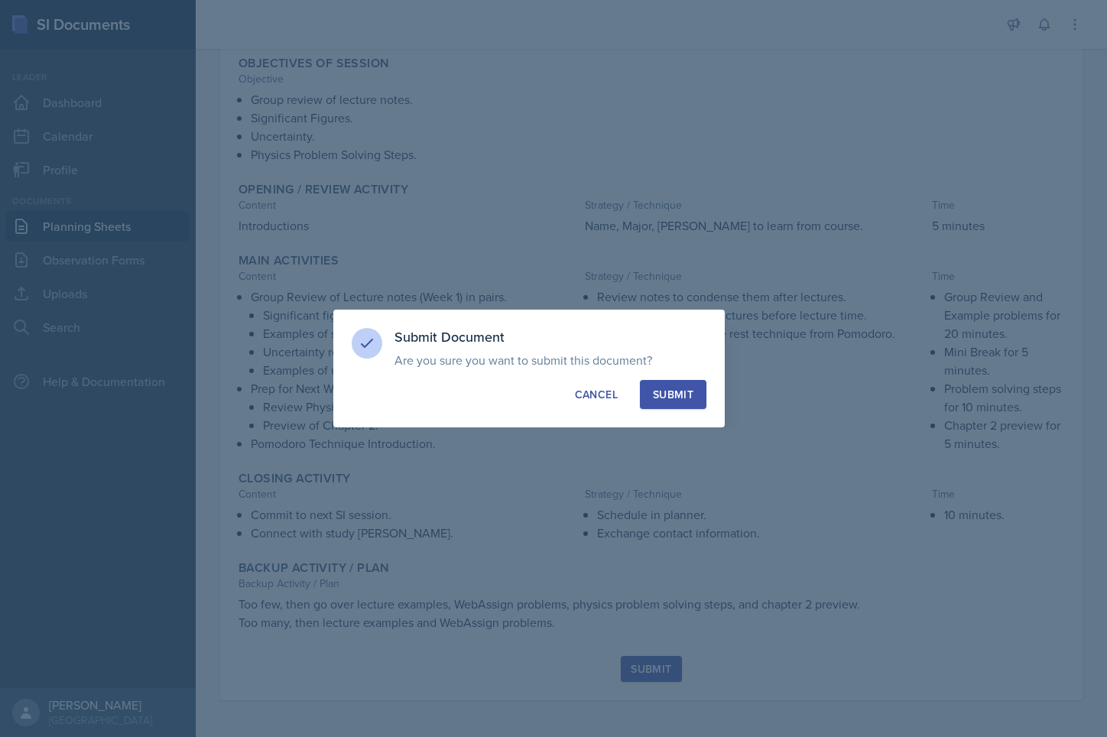 The image size is (1107, 737). What do you see at coordinates (550, 360) in the screenshot?
I see `p: Are you sure you want to submit this document?` at bounding box center [550, 360].